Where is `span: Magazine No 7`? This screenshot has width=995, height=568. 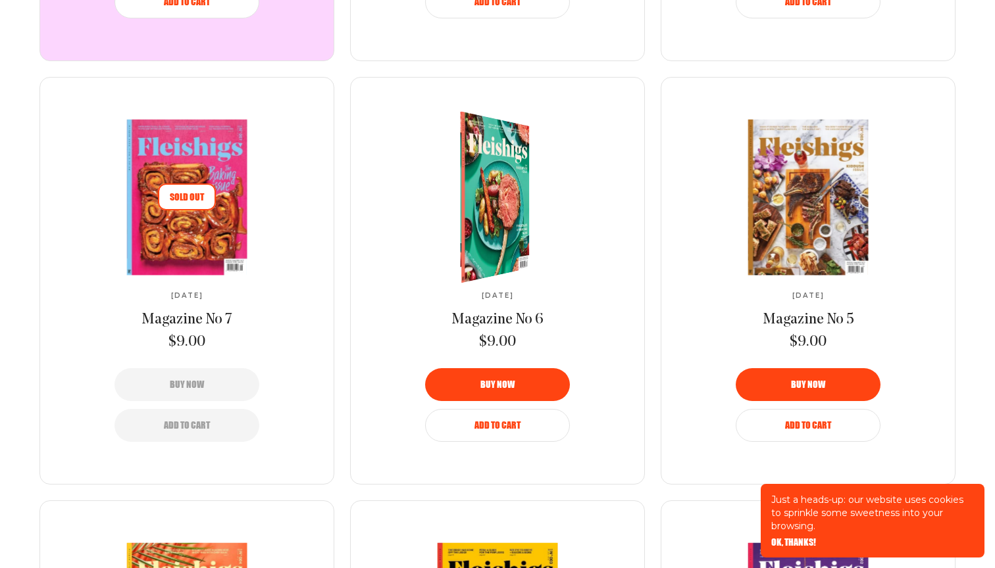
span: Magazine No 7 is located at coordinates (187, 320).